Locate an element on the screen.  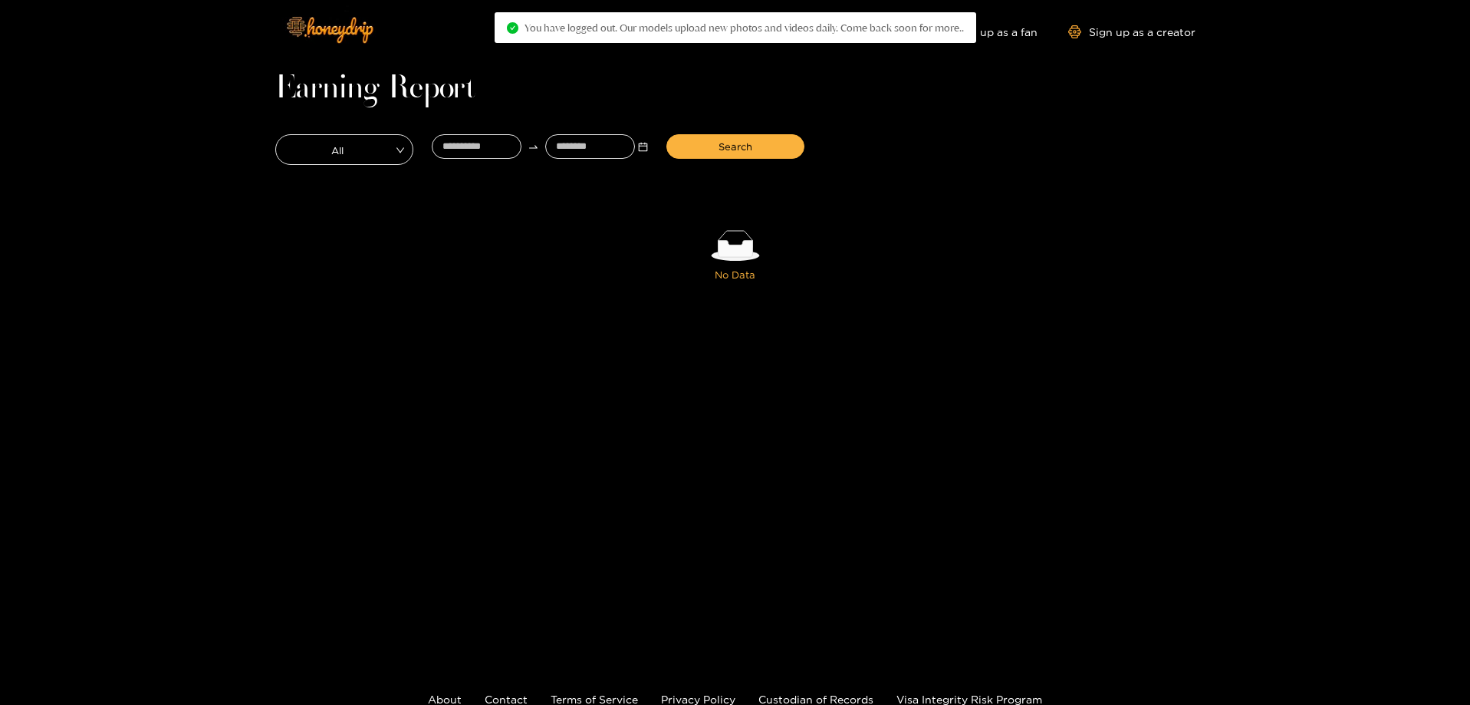
span: to is located at coordinates (533, 146).